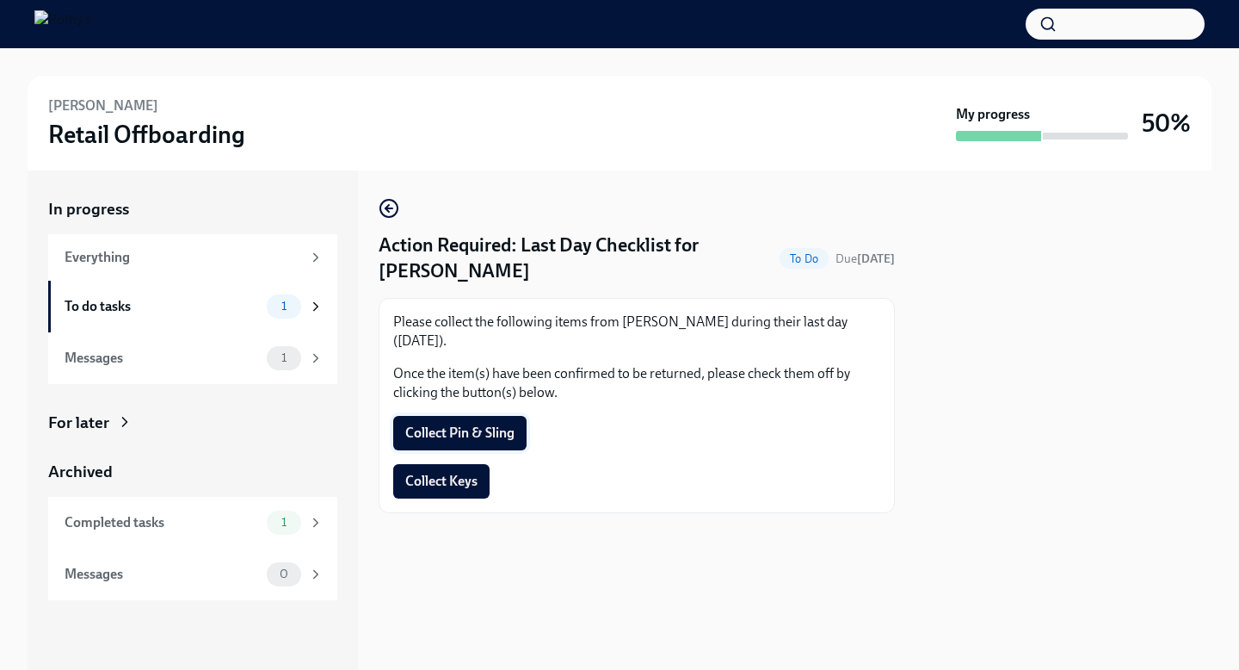  What do you see at coordinates (865, 258) in the screenshot?
I see `span: Due` at bounding box center [865, 258].